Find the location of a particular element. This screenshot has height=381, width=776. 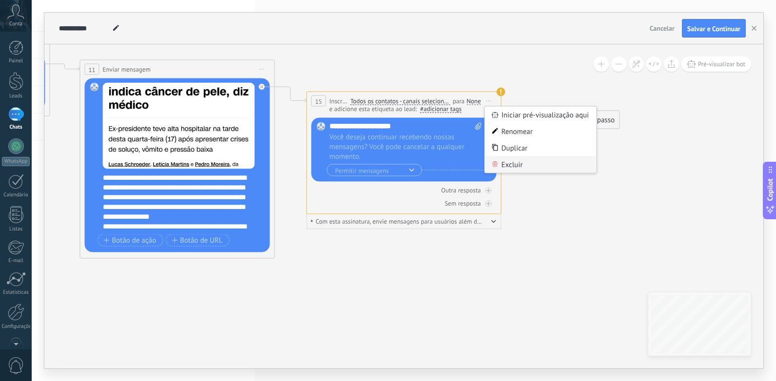

div: WhatsApp is located at coordinates (16, 161).